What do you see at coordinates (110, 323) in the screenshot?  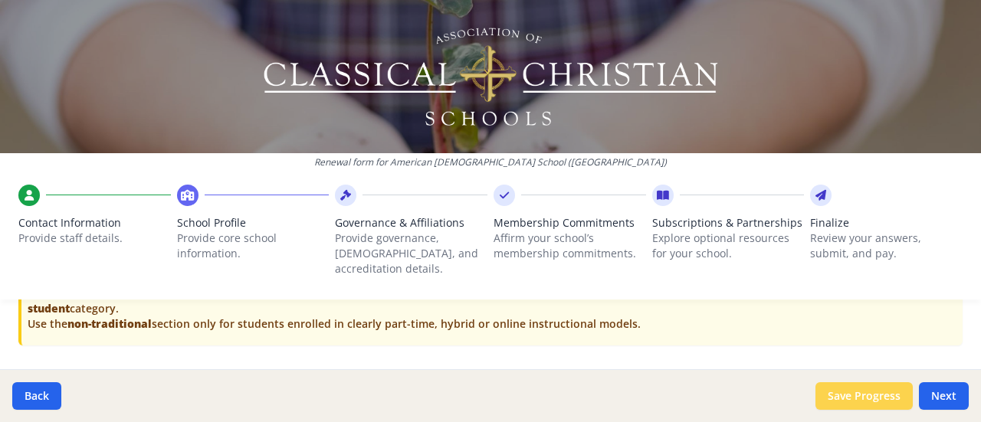 I see `strong: non-traditional` at bounding box center [110, 323].